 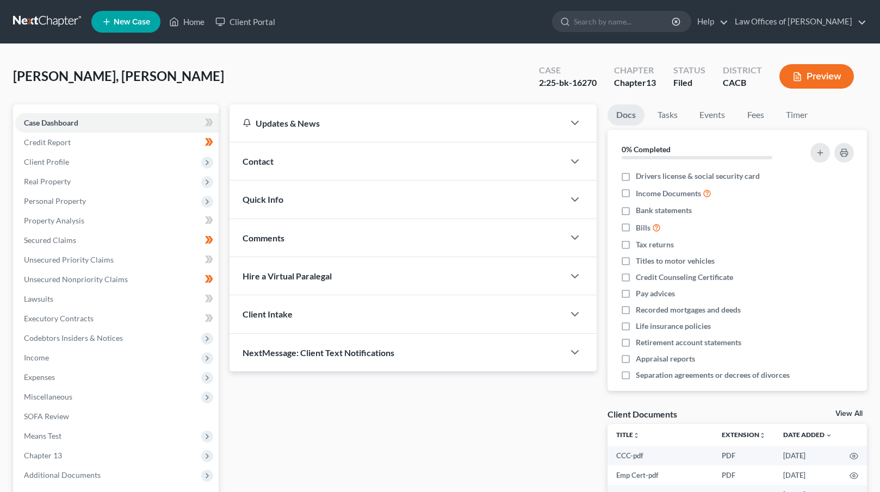 What do you see at coordinates (807, 434) in the screenshot?
I see `a: Date Added expand_more` at bounding box center [807, 434].